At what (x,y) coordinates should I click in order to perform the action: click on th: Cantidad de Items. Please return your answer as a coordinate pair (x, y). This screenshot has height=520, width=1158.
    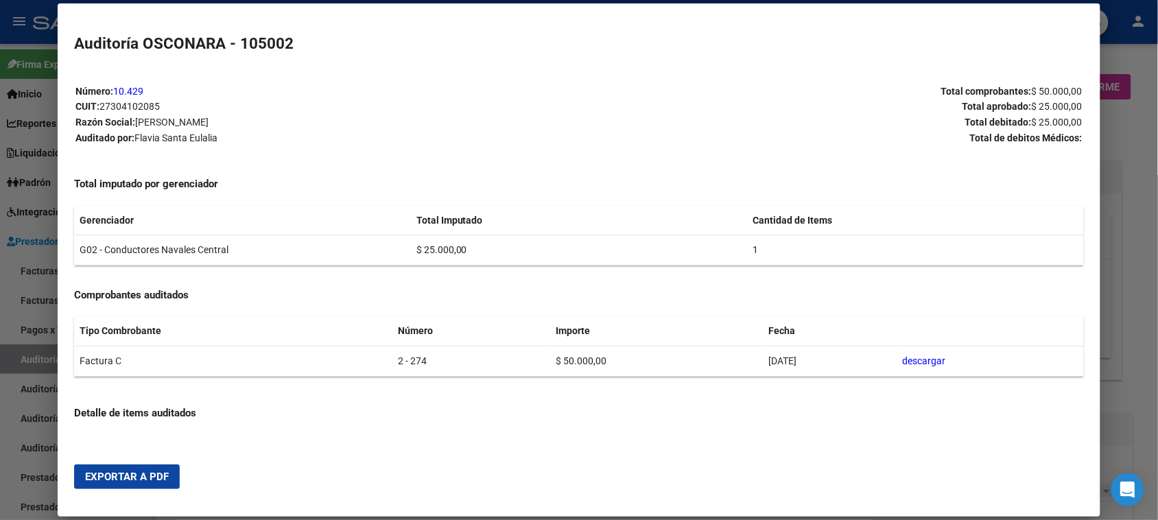
    Looking at the image, I should click on (915, 220).